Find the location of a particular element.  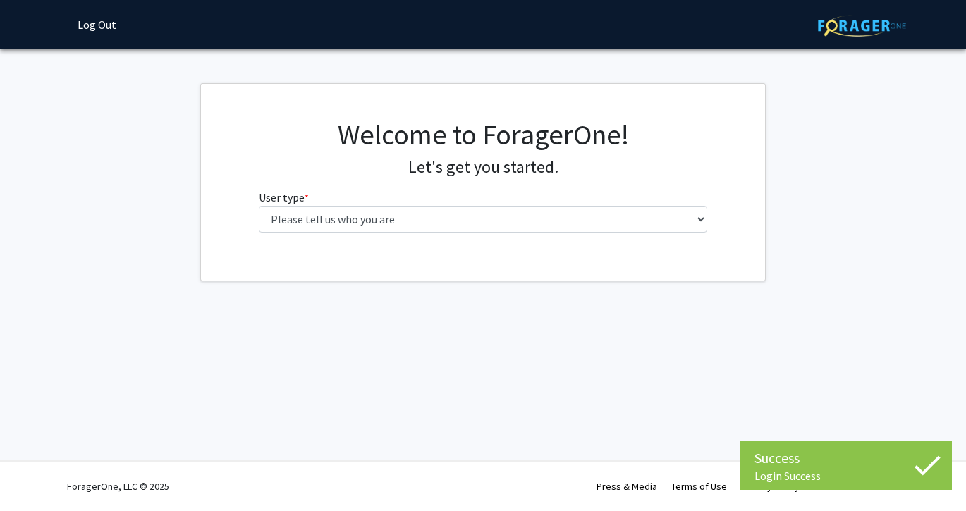

div: Success is located at coordinates (846, 458).